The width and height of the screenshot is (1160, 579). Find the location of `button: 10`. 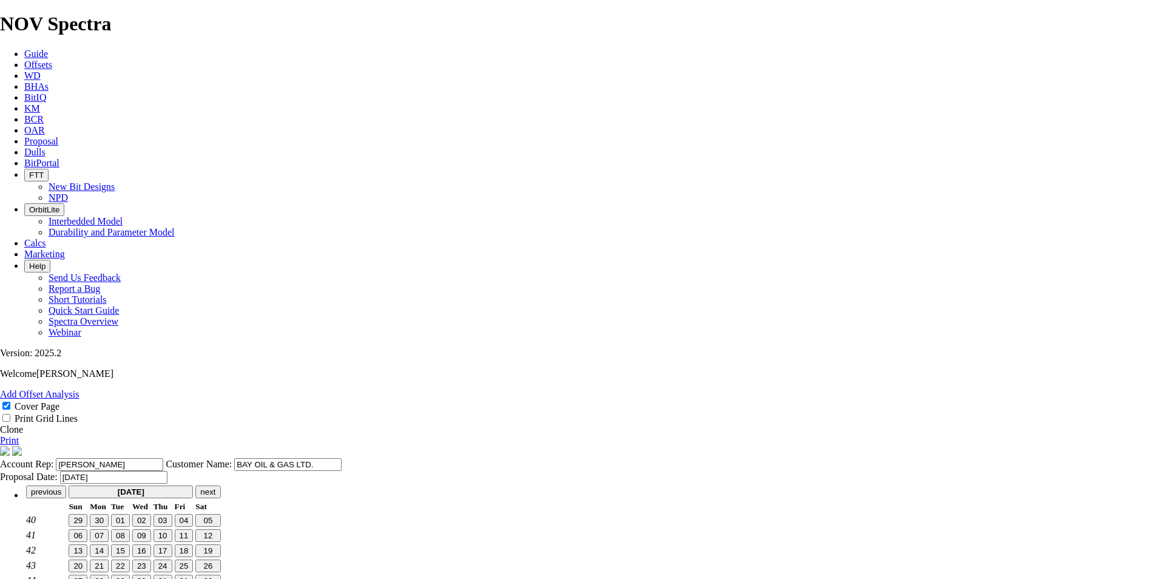

button: 10 is located at coordinates (163, 535).